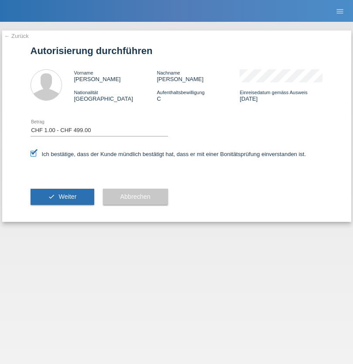 This screenshot has height=364, width=353. Describe the element at coordinates (51, 197) in the screenshot. I see `i: check` at that location.